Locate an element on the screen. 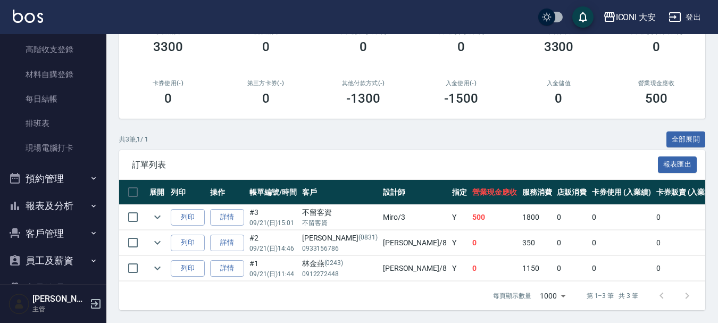  img: Logo is located at coordinates (28, 16).